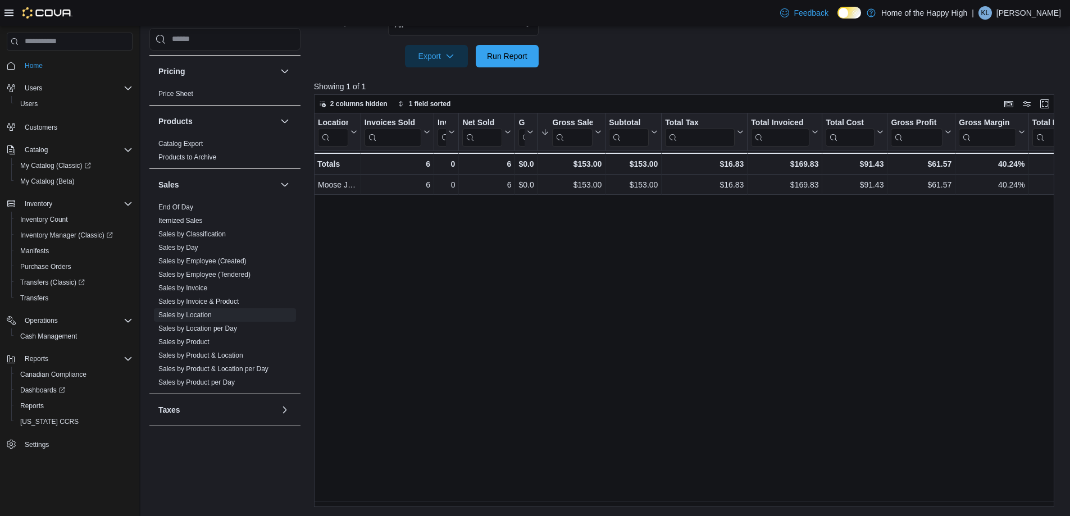 The width and height of the screenshot is (1070, 516). I want to click on a: Sales by Day, so click(178, 248).